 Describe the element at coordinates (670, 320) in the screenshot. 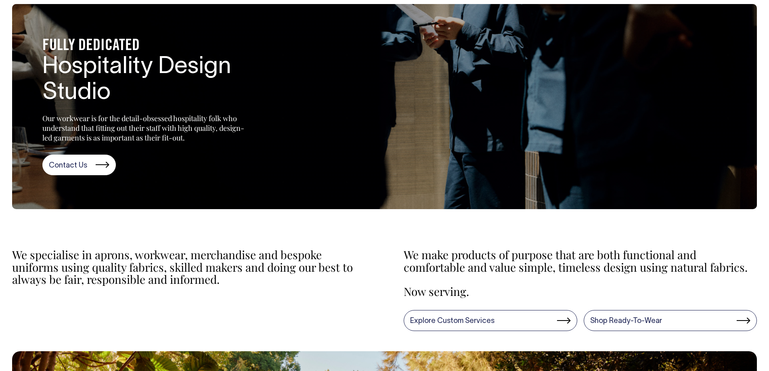

I see `a: Shop Ready-To-Wear` at that location.